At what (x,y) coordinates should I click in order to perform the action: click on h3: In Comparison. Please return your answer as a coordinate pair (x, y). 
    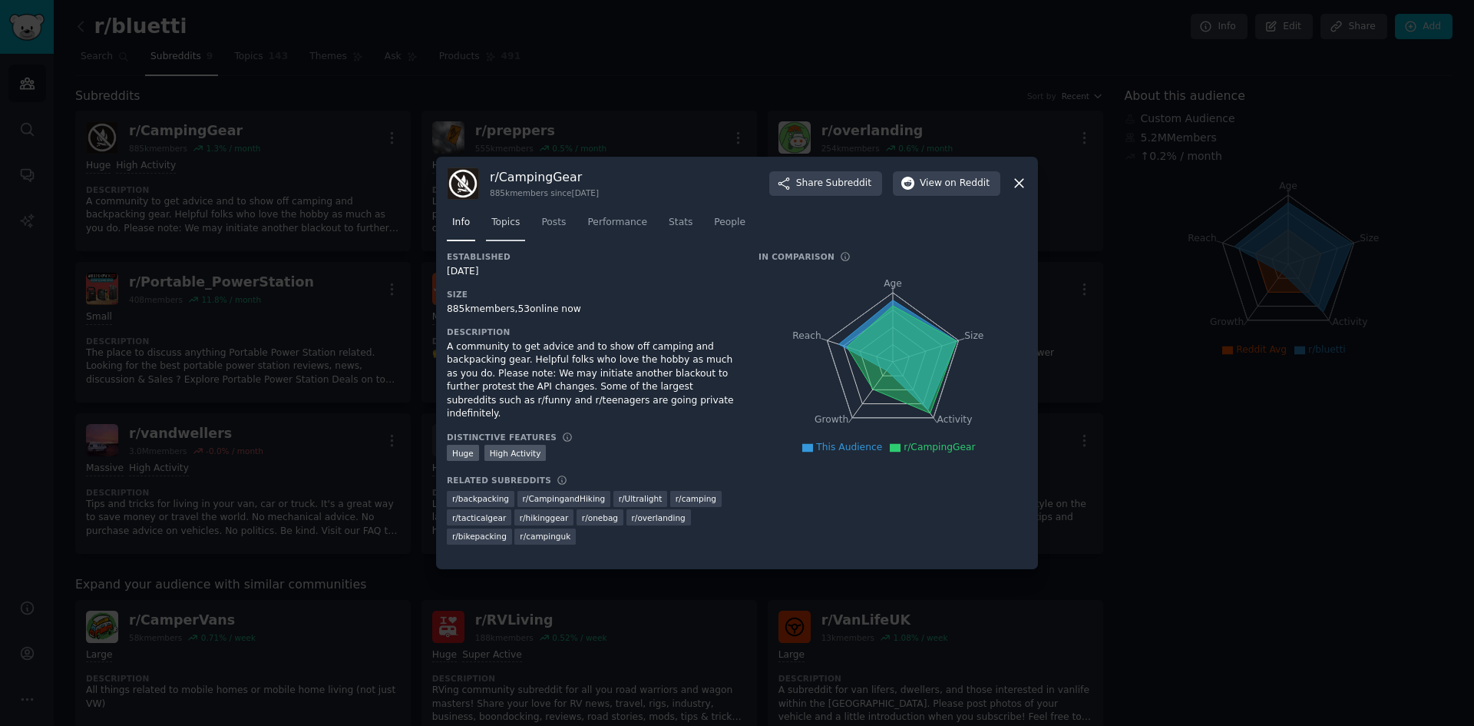
    Looking at the image, I should click on (796, 256).